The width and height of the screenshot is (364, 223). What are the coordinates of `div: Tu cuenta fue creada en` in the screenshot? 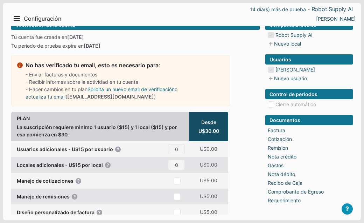 It's located at (136, 37).